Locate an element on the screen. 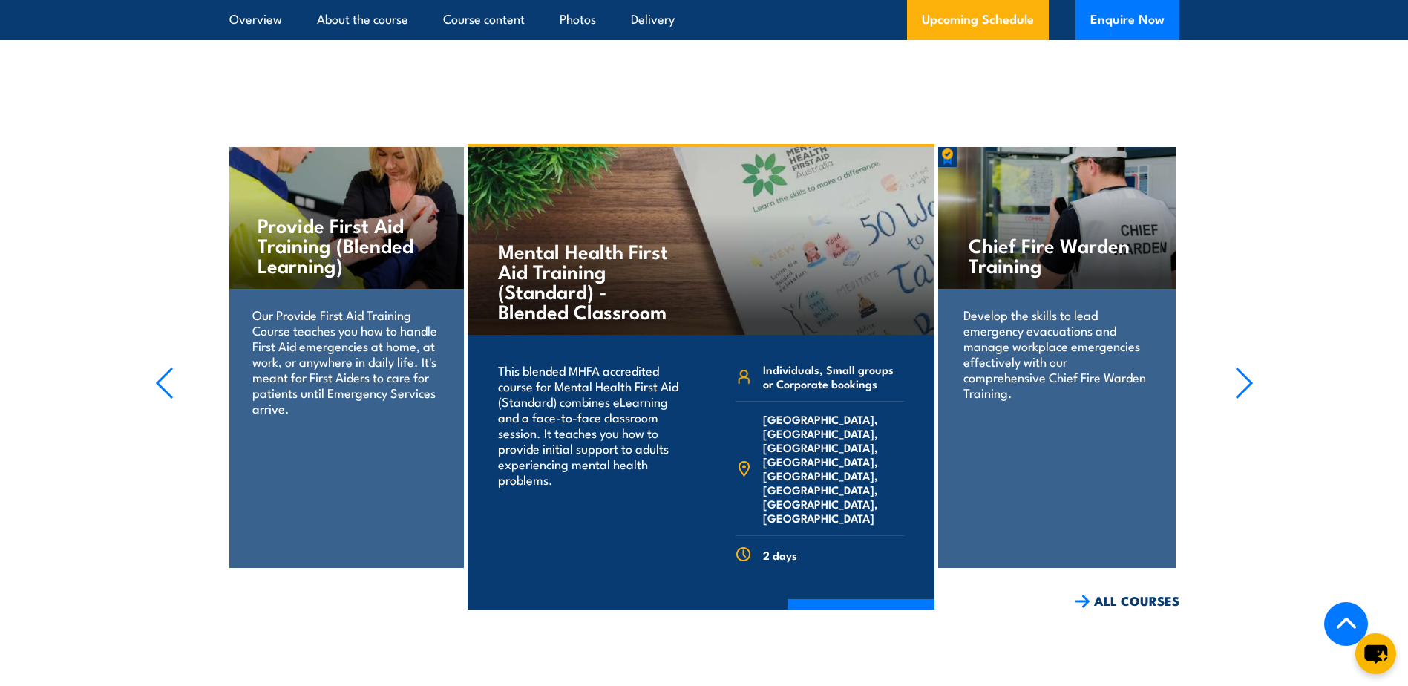  p: Develop the skills to lead emergency evacuations and manage workplace emergencies effectively wit... is located at coordinates (1056, 353).